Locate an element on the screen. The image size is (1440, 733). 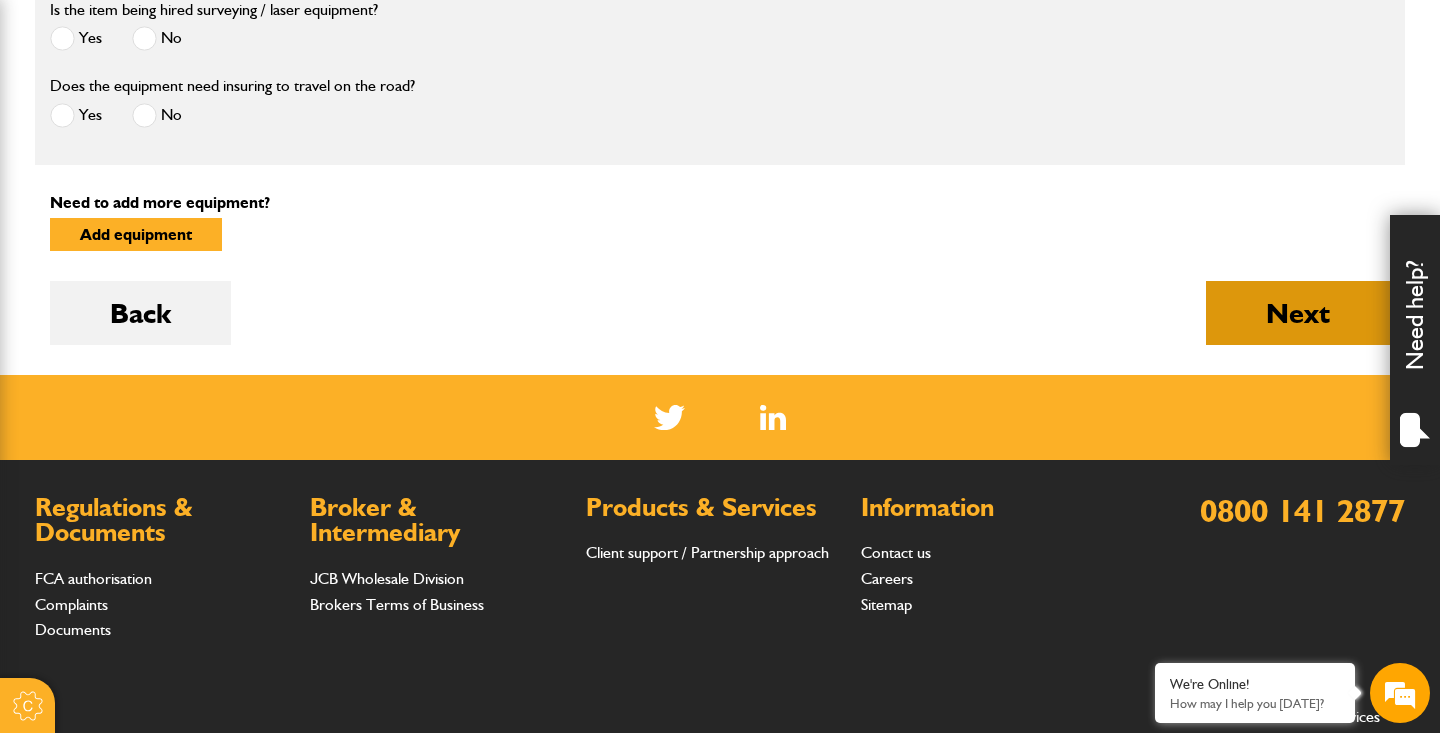
div: We're Online! is located at coordinates (1255, 684).